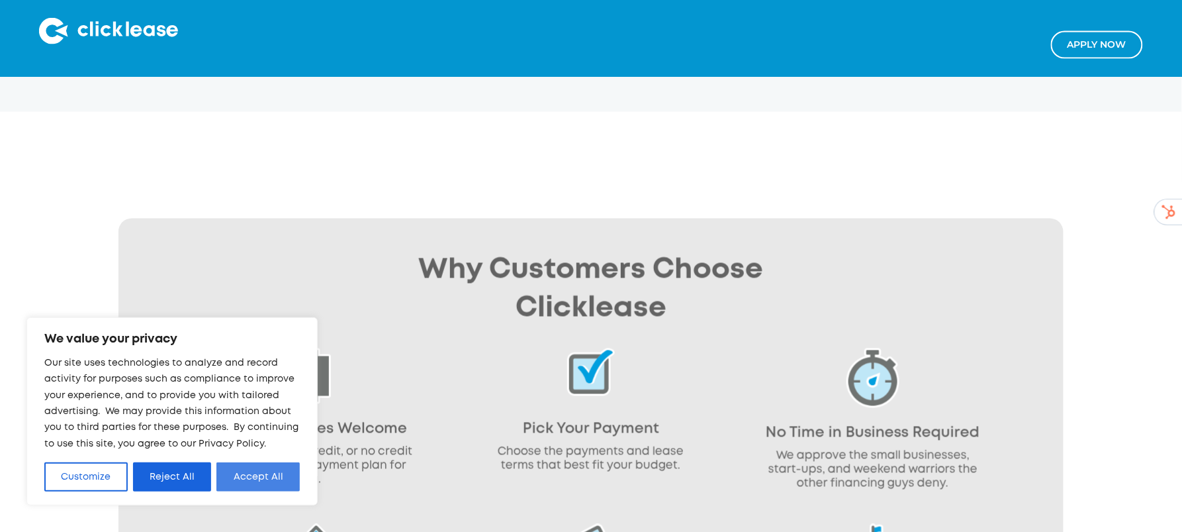  Describe the element at coordinates (171, 403) in the screenshot. I see `span: Our site uses technologies to analyze and record activity for purposes such as compliance to impr...` at that location.